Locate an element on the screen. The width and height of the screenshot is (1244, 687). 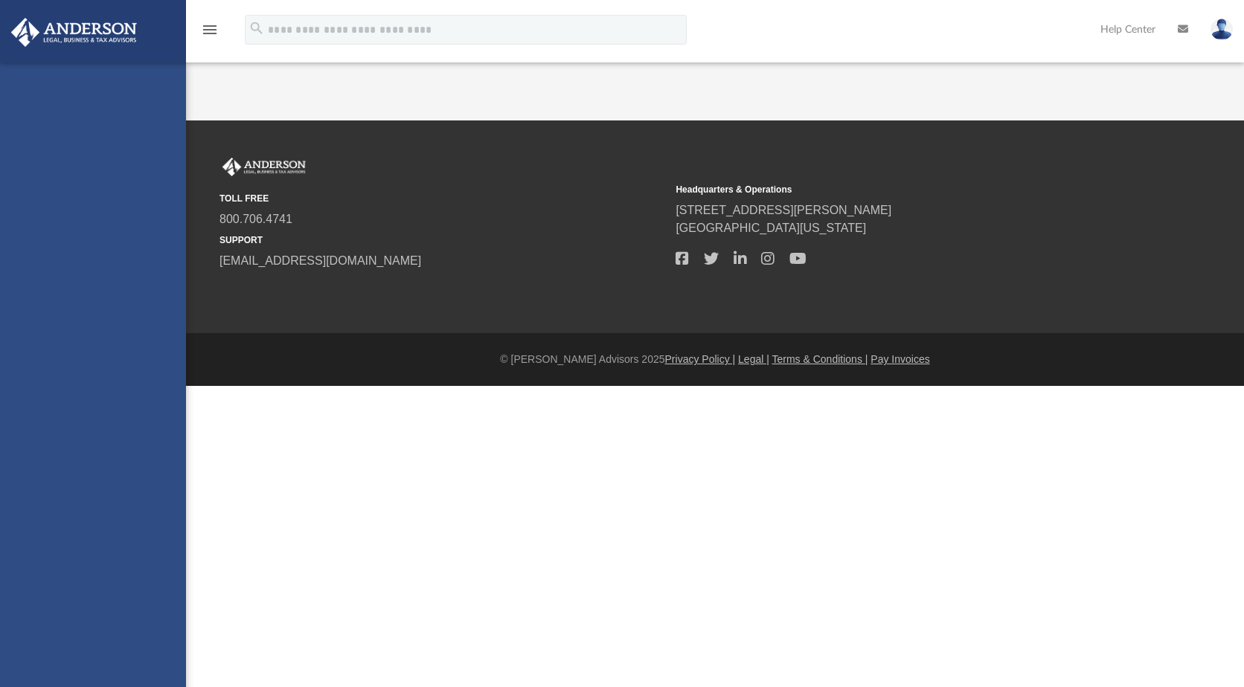
a: 800.706.4741 is located at coordinates (256, 219).